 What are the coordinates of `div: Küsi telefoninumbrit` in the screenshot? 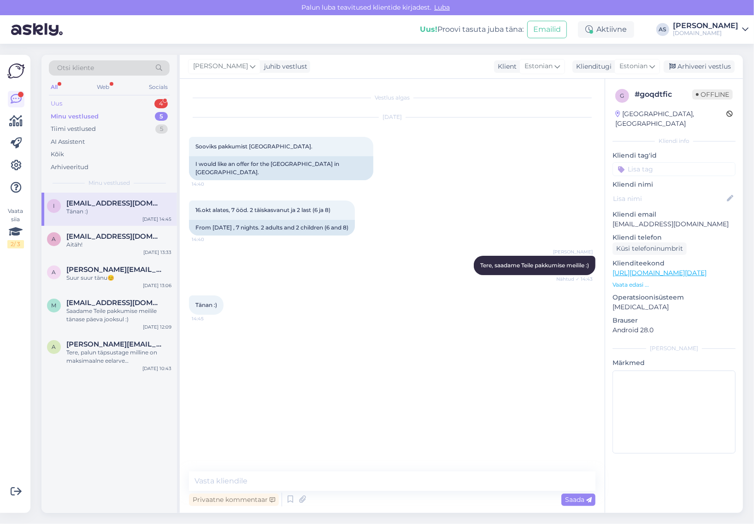 It's located at (649, 248).